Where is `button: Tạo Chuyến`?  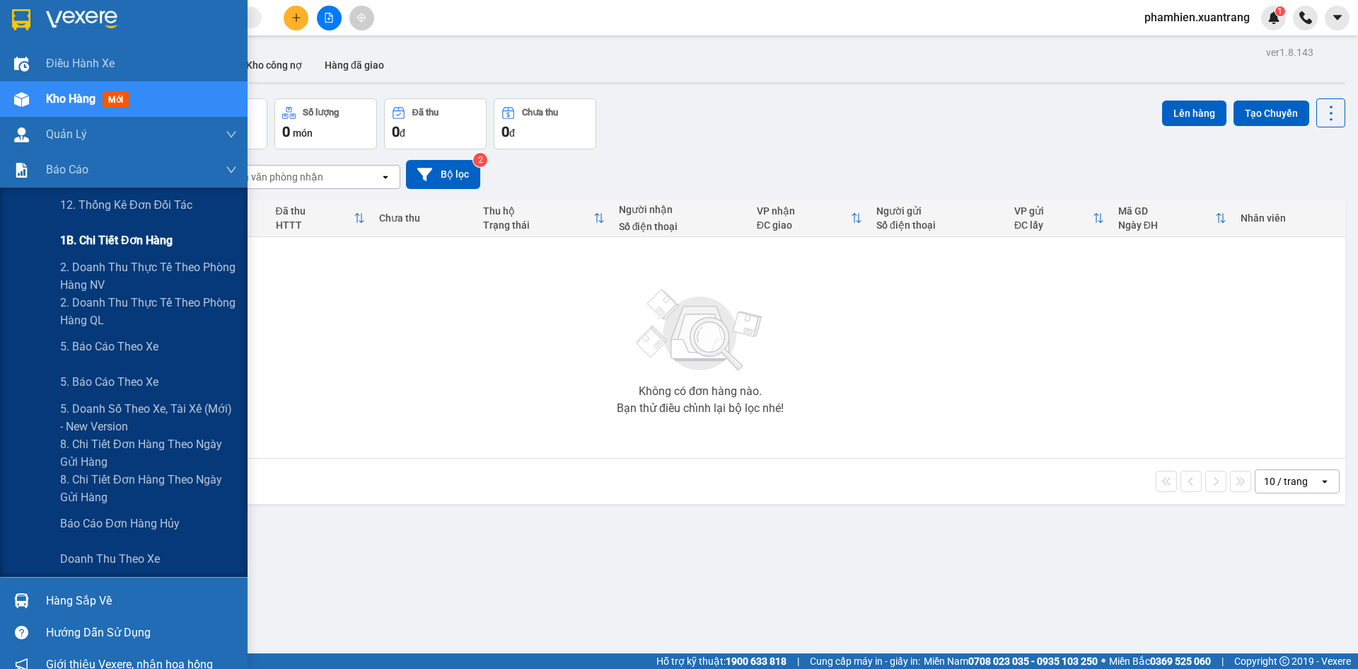
button: Tạo Chuyến is located at coordinates (1271, 113).